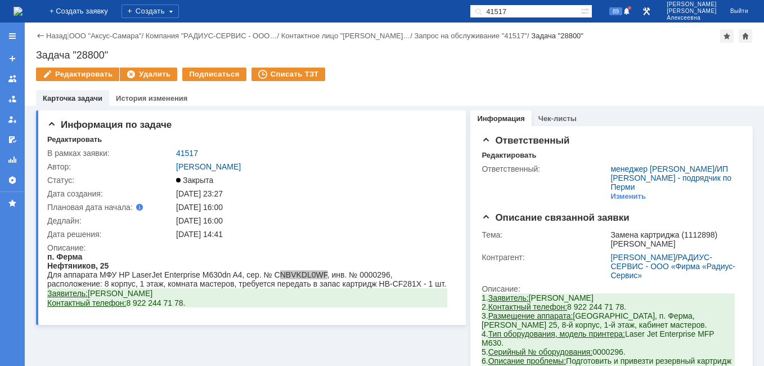 The width and height of the screenshot is (764, 366). I want to click on a: Мои согласования, so click(12, 140).